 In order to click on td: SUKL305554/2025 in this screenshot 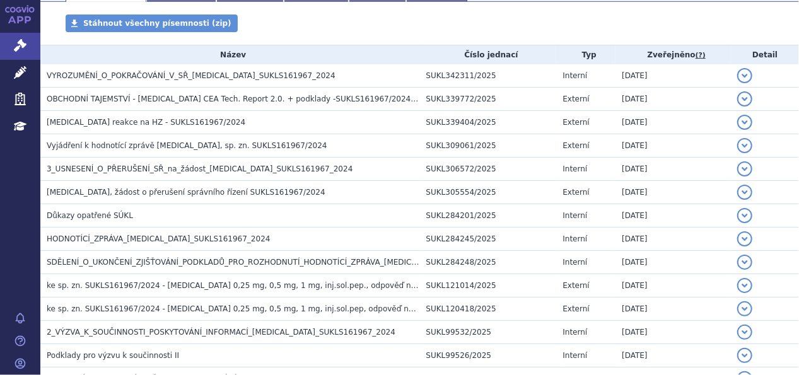, I will do `click(488, 192)`.